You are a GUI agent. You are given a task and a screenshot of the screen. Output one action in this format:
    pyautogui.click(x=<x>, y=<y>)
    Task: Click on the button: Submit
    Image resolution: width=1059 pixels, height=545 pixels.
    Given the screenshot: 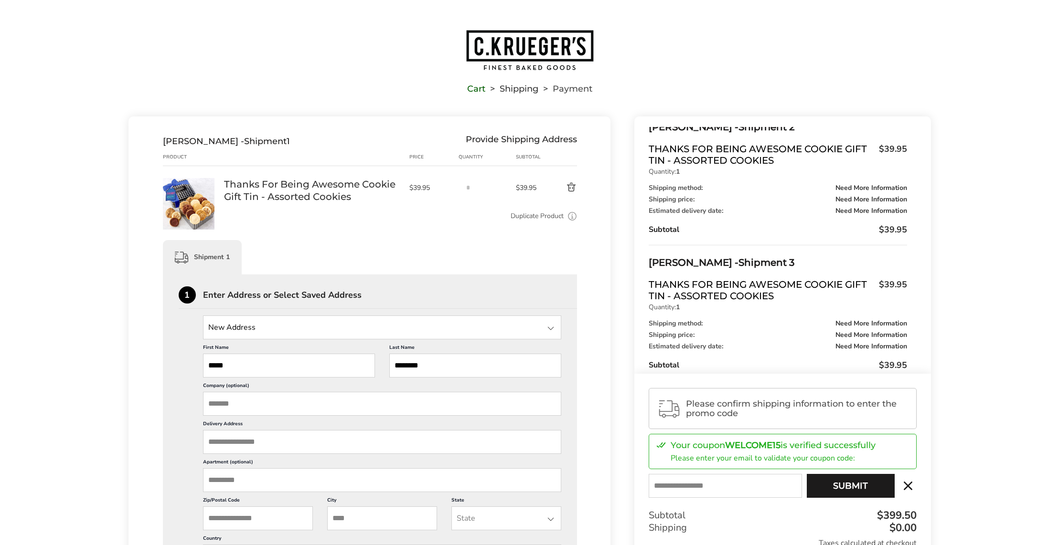 What is the action you would take?
    pyautogui.click(x=851, y=486)
    